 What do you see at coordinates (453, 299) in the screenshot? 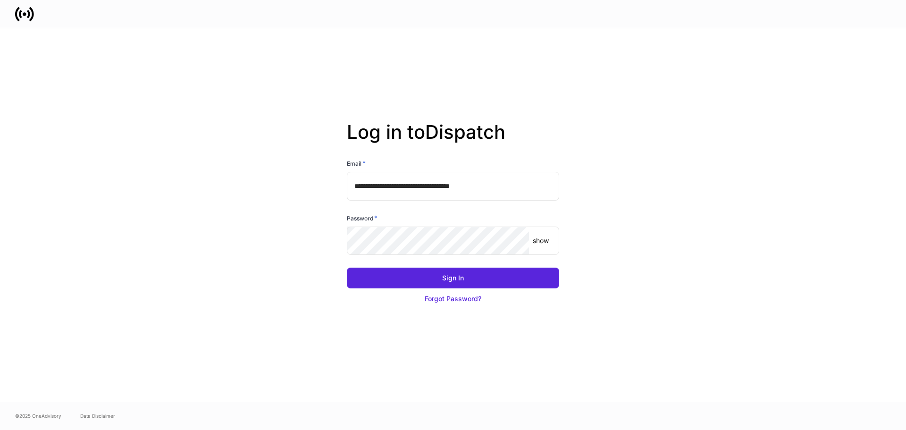
I see `button: Forgot Password?` at bounding box center [453, 299].